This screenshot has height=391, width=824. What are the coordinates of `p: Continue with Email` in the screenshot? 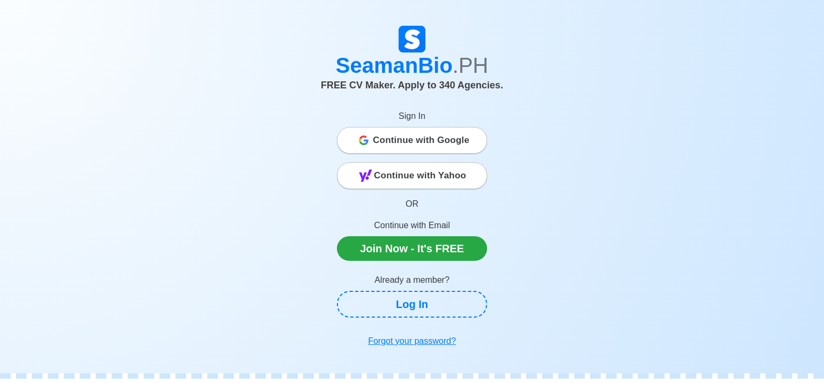 It's located at (412, 226).